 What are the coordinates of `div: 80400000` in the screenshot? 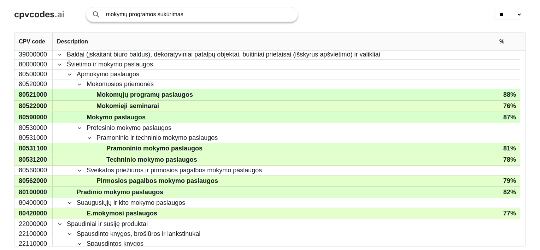 It's located at (34, 203).